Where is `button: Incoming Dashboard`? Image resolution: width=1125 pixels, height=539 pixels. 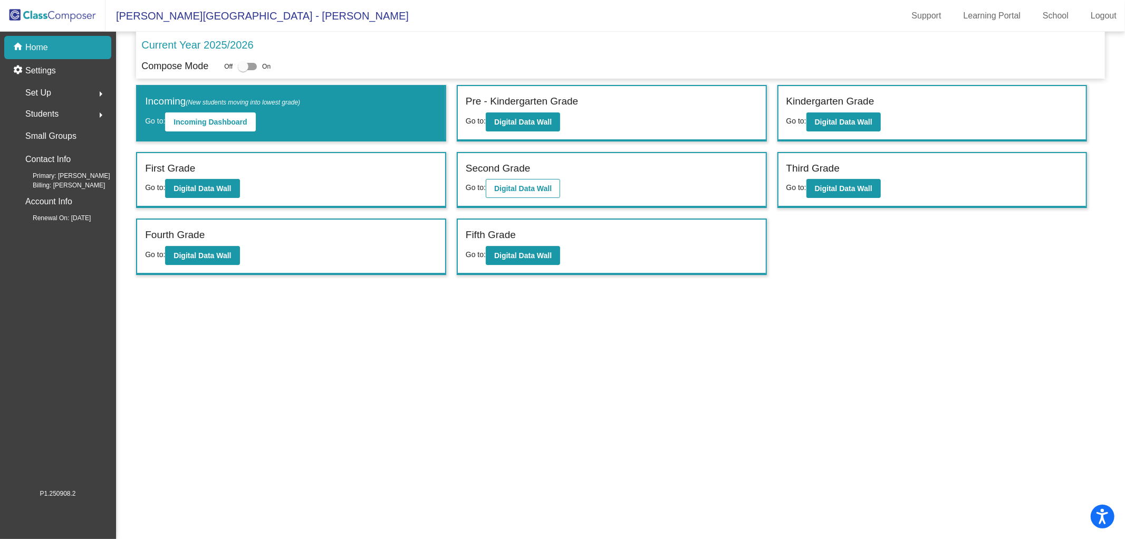
button: Incoming Dashboard is located at coordinates (210, 122).